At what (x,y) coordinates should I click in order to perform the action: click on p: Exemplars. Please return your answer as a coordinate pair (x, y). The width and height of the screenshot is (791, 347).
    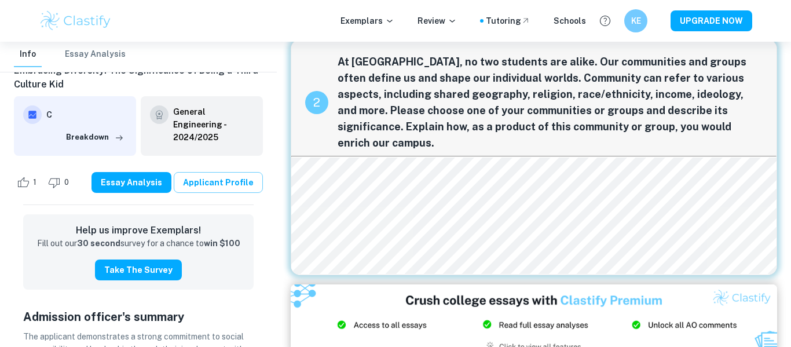
    Looking at the image, I should click on (367, 21).